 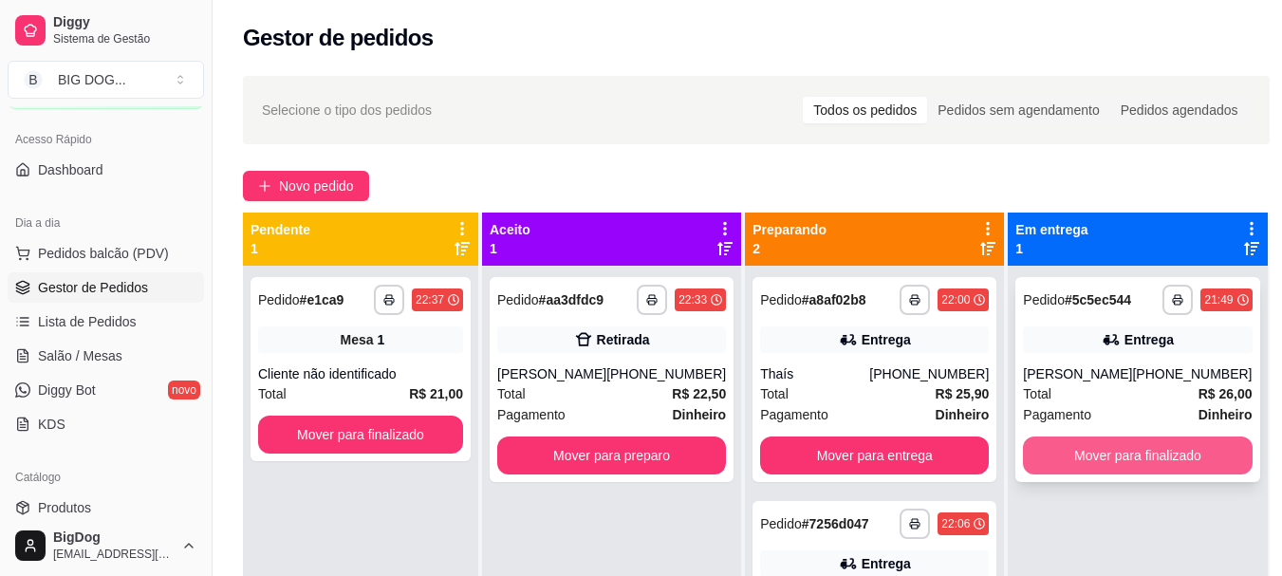 What do you see at coordinates (93, 288) in the screenshot?
I see `span: Gestor de Pedidos` at bounding box center [93, 288].